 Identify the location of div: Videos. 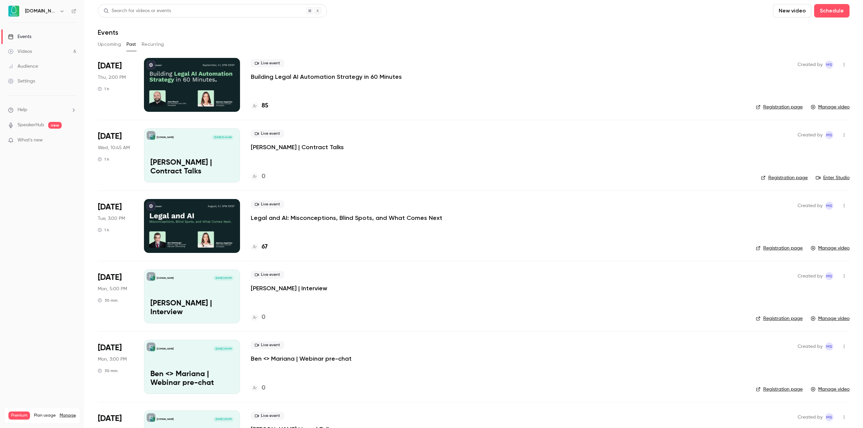
(20, 52).